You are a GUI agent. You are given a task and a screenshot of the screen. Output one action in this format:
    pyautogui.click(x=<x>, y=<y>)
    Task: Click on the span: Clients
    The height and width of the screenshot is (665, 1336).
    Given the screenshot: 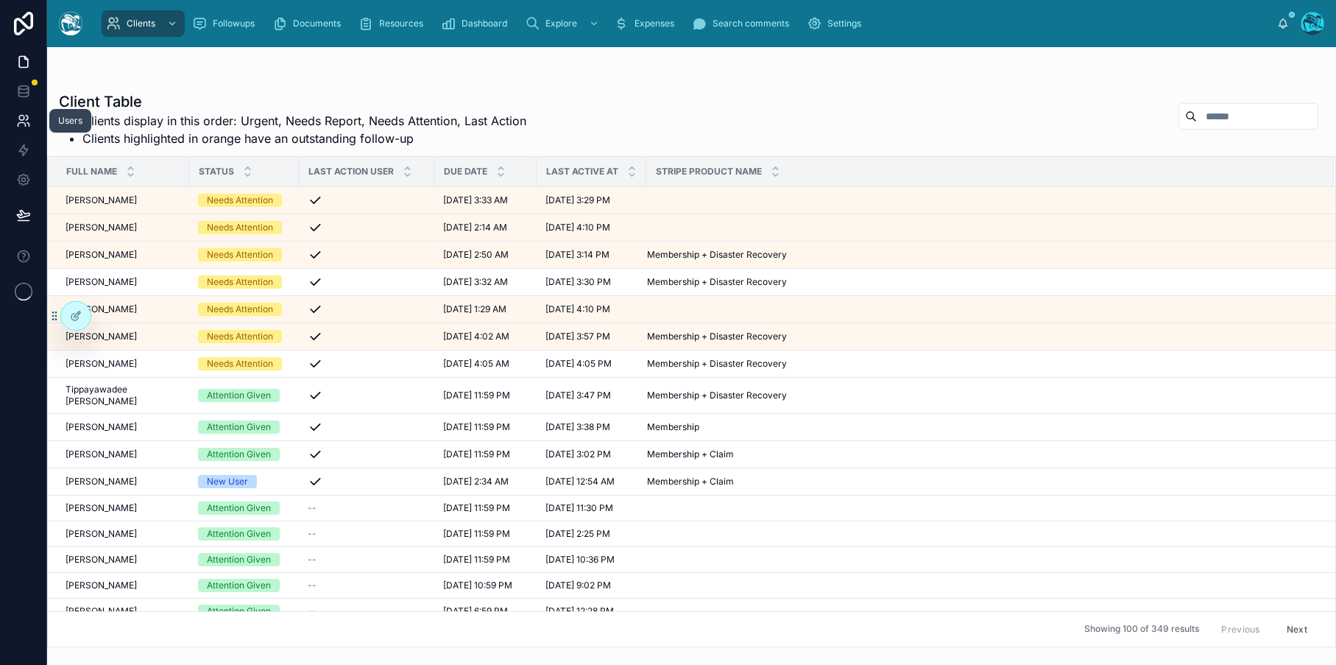 What is the action you would take?
    pyautogui.click(x=141, y=24)
    